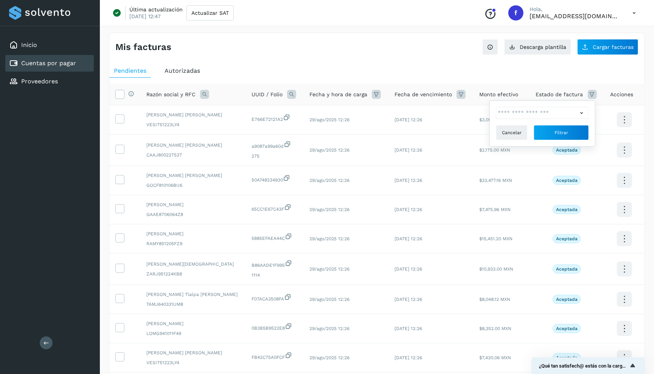  I want to click on span: Acciones, so click(622, 94).